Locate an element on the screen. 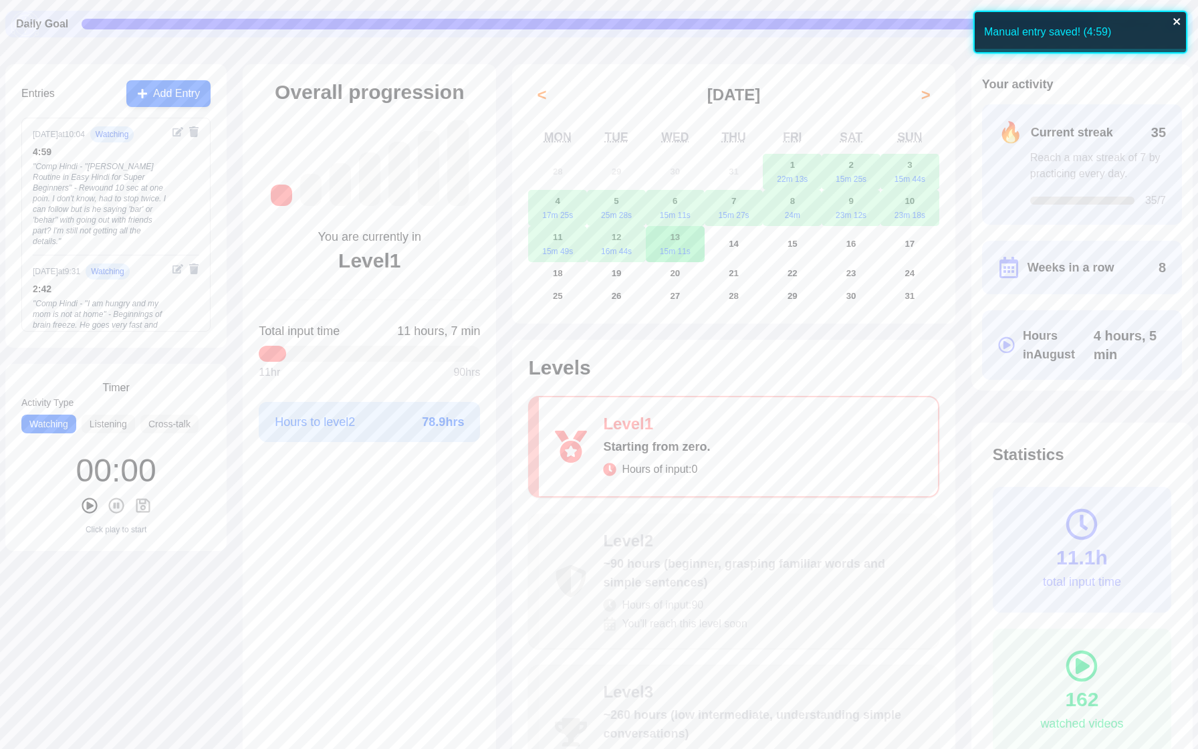  div: 15m 25s is located at coordinates (851, 179).